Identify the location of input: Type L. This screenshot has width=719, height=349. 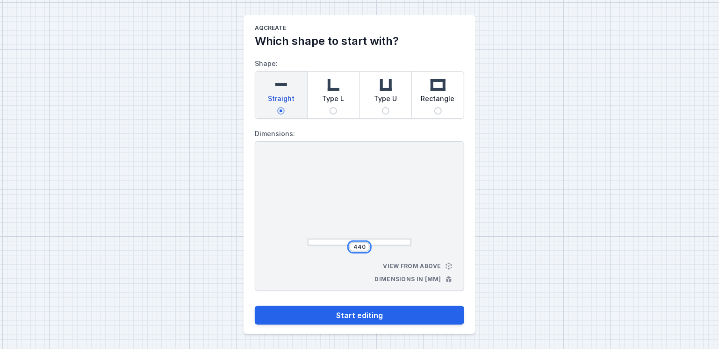
(333, 111).